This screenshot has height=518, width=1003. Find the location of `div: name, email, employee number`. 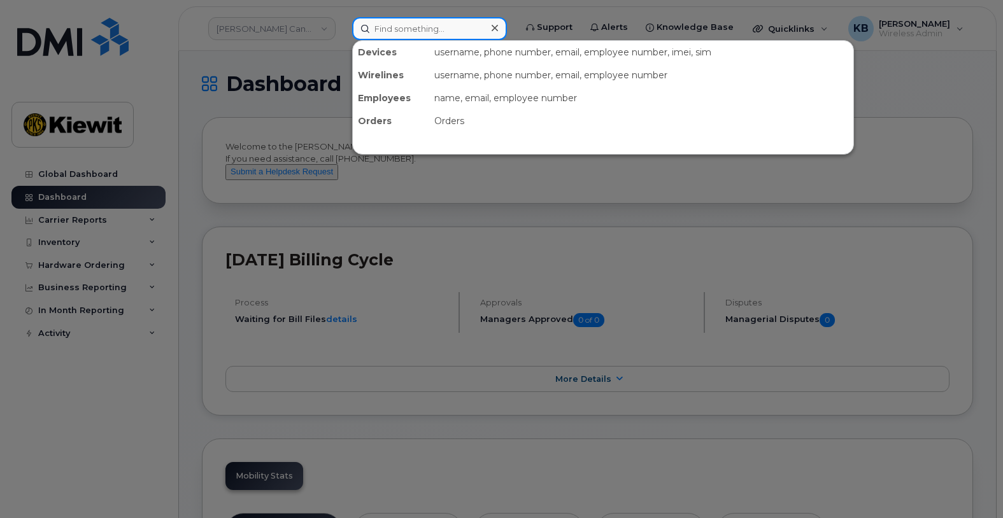

div: name, email, employee number is located at coordinates (641, 98).